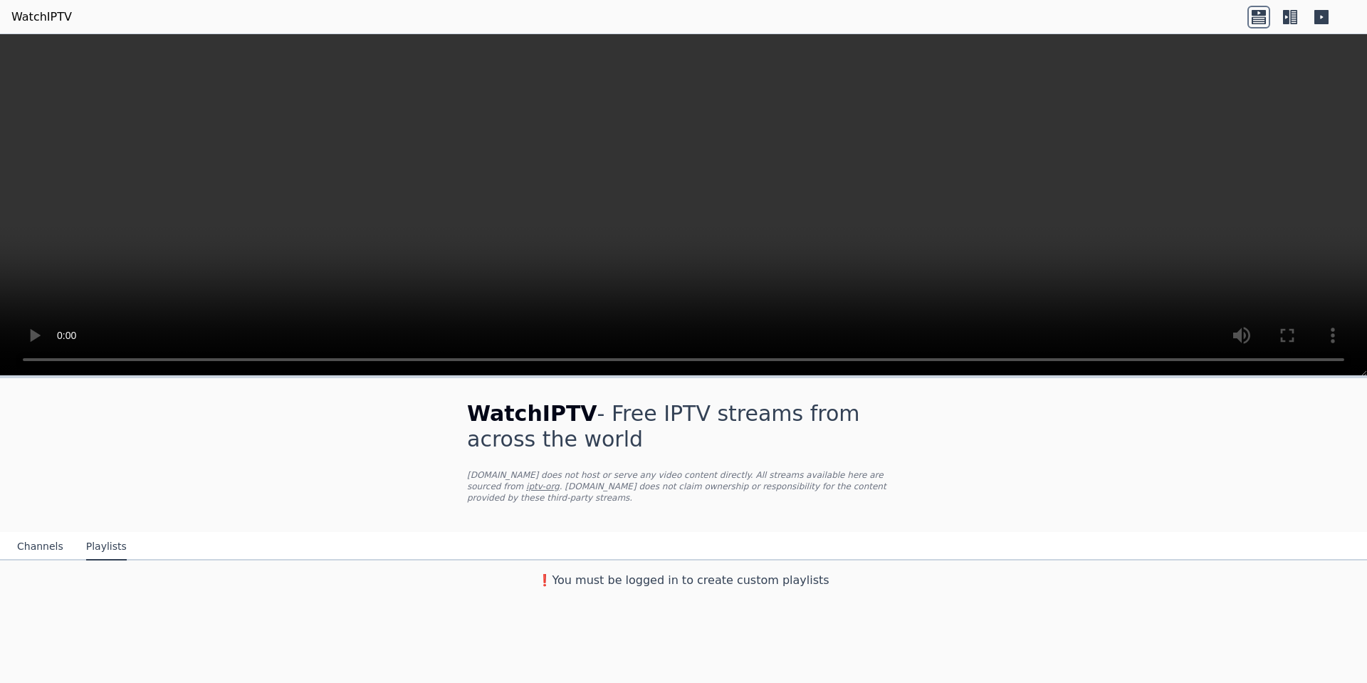 This screenshot has height=683, width=1367. What do you see at coordinates (683, 426) in the screenshot?
I see `h1: - Free IPTV streams from across the world` at bounding box center [683, 426].